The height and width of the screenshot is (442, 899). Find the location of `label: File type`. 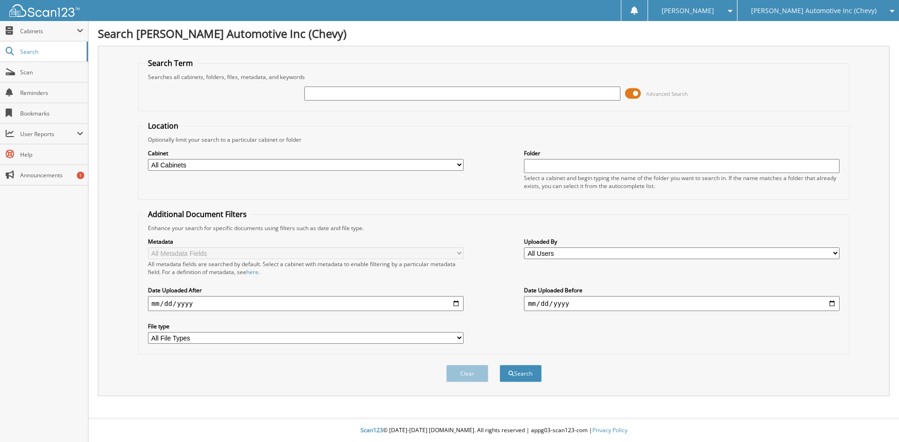

label: File type is located at coordinates (306, 326).